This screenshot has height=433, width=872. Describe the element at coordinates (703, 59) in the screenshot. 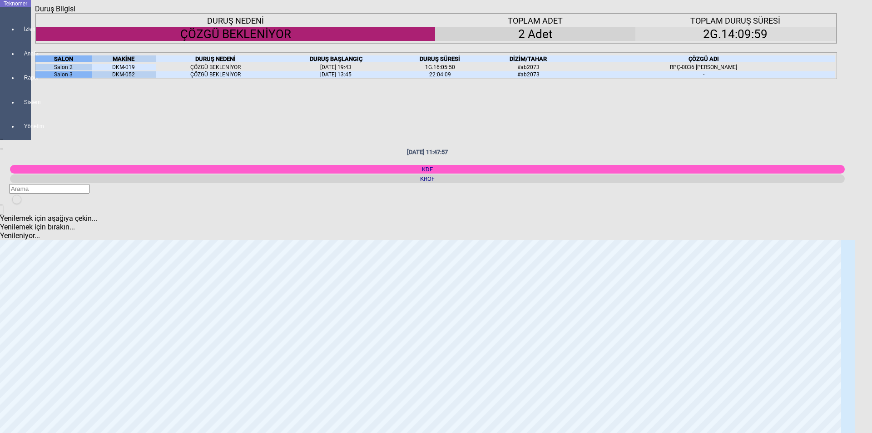

I see `div: ÇÖZGÜ ADI` at that location.